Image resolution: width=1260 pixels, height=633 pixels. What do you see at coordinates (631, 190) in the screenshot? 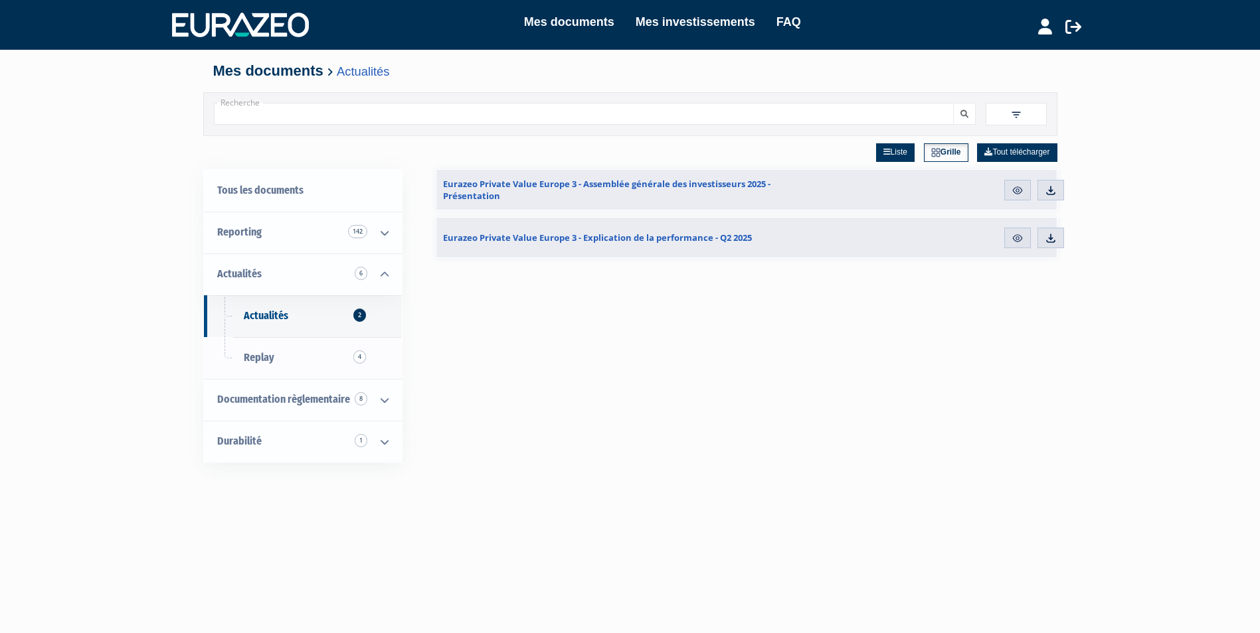
I see `span: Eurazeo Private Value Europe 3 - Assemblée générale des investisseurs 2025 - Présentation` at bounding box center [631, 190].